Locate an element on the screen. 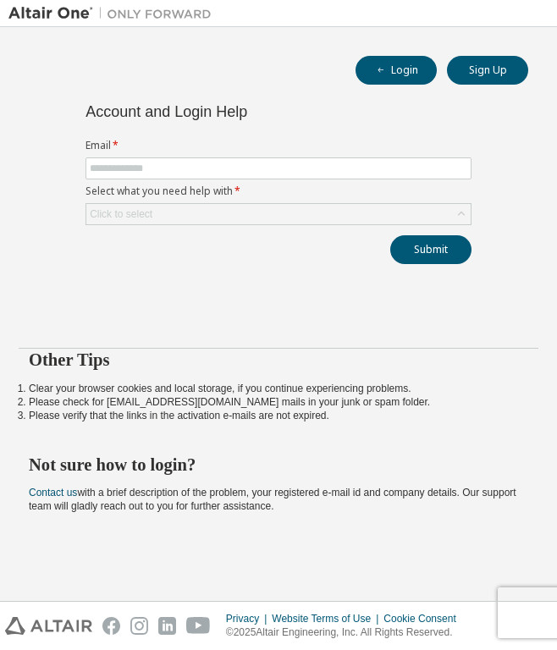  img: altair_logo.svg is located at coordinates (48, 625).